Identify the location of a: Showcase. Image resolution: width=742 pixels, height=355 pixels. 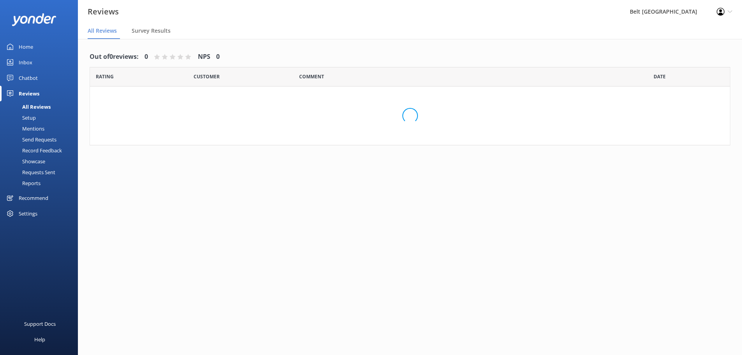
(41, 161).